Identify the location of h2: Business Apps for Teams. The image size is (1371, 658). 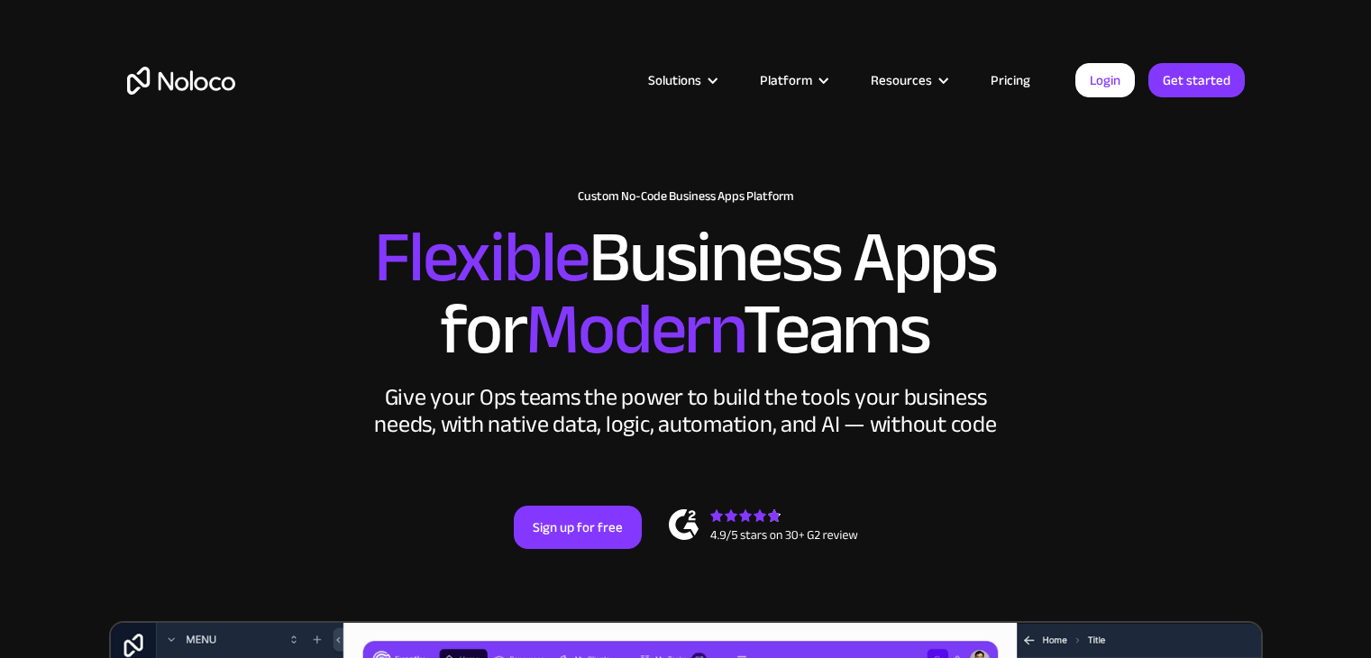
(686, 294).